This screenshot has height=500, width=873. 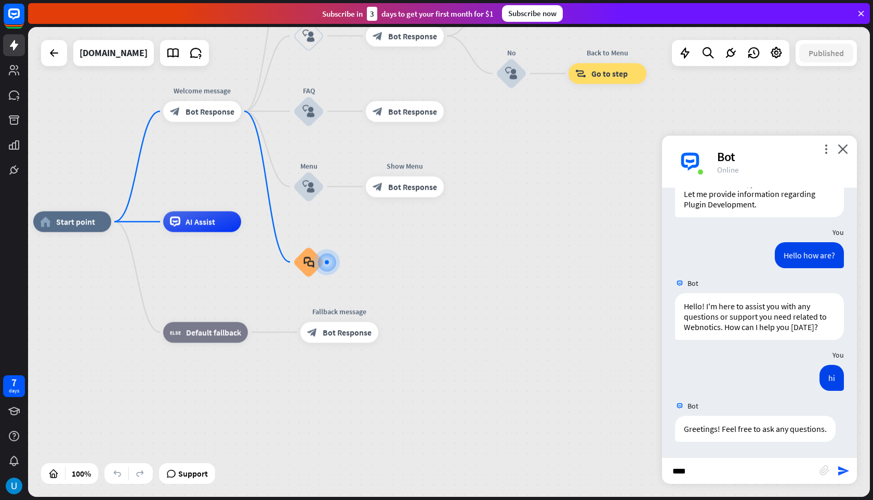 What do you see at coordinates (81, 473) in the screenshot?
I see `div: 100%` at bounding box center [81, 473].